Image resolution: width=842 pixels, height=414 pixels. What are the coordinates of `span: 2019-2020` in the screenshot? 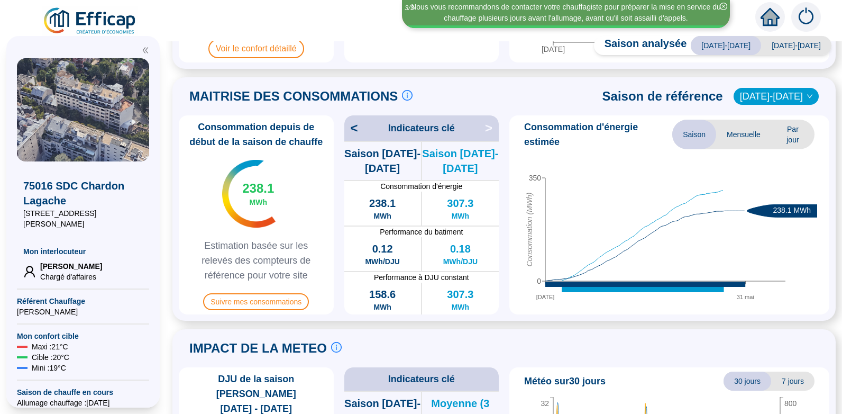 It's located at (776, 96).